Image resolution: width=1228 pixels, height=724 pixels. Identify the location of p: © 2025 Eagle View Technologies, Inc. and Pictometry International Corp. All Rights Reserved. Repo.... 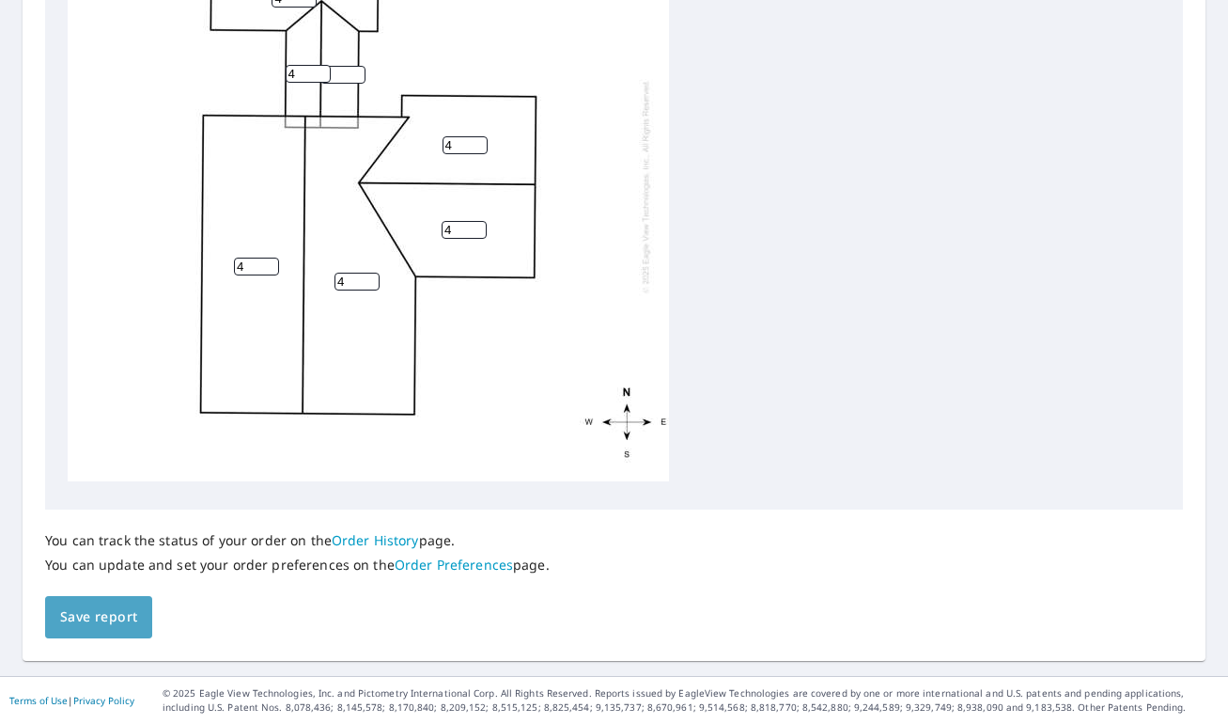
(691, 700).